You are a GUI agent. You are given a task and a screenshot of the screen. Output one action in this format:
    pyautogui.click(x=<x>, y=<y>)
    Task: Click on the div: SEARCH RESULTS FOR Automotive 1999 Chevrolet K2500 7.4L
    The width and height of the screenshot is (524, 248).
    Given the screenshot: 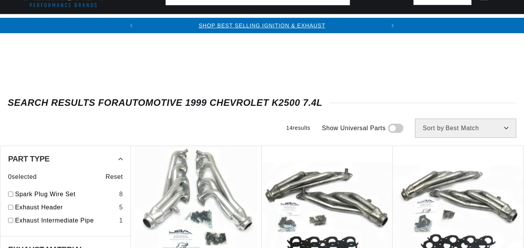 What is the action you would take?
    pyautogui.click(x=262, y=103)
    